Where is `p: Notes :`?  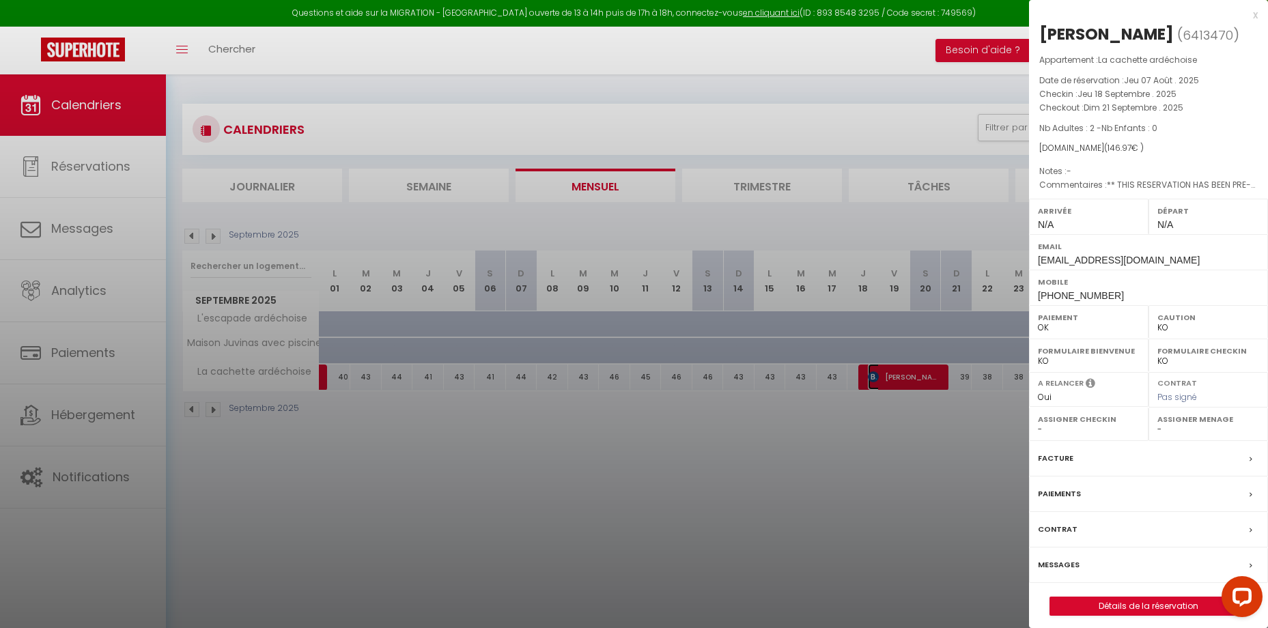 p: Notes : is located at coordinates (1148, 171).